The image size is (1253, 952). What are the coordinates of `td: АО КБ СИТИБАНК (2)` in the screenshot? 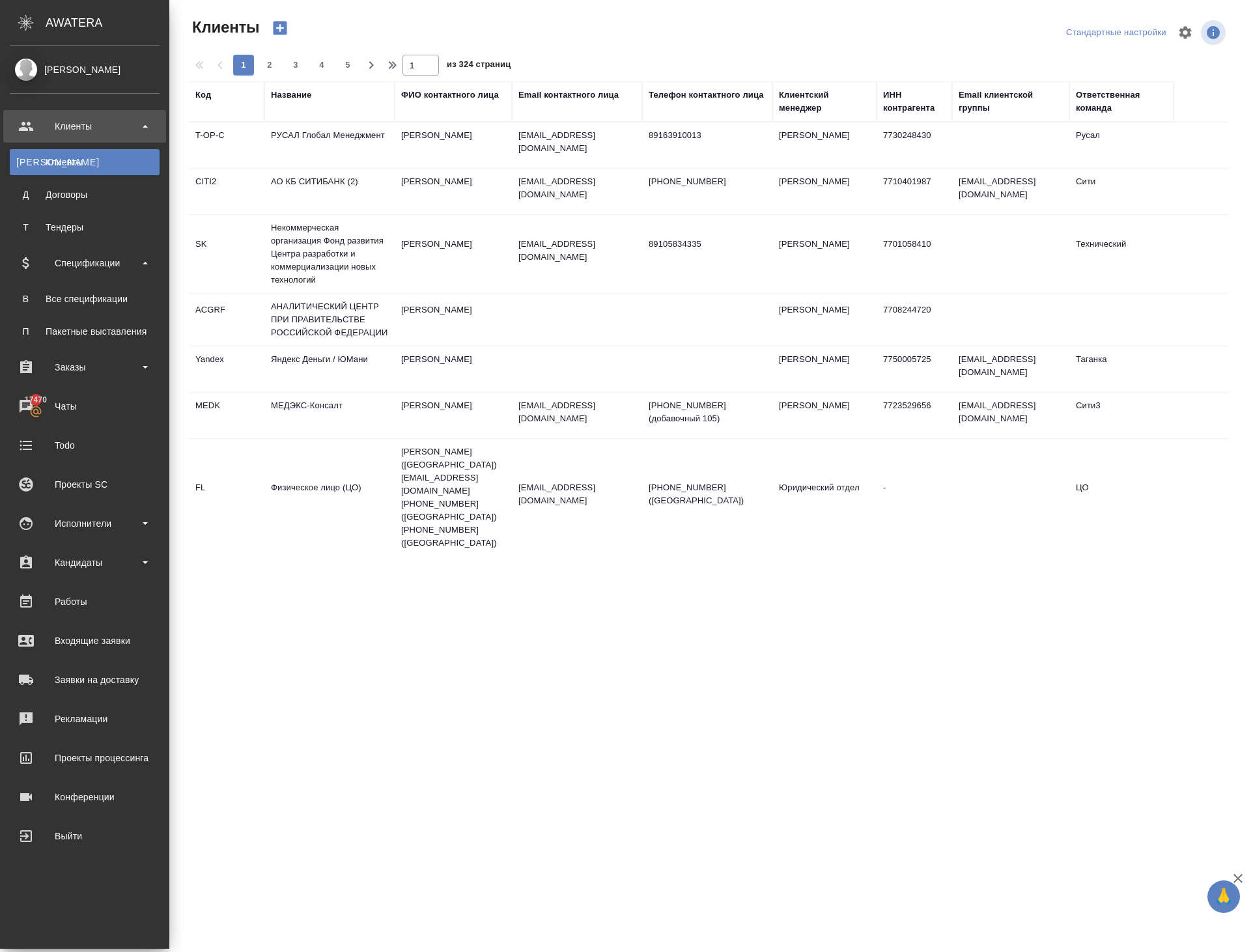 It's located at (329, 191).